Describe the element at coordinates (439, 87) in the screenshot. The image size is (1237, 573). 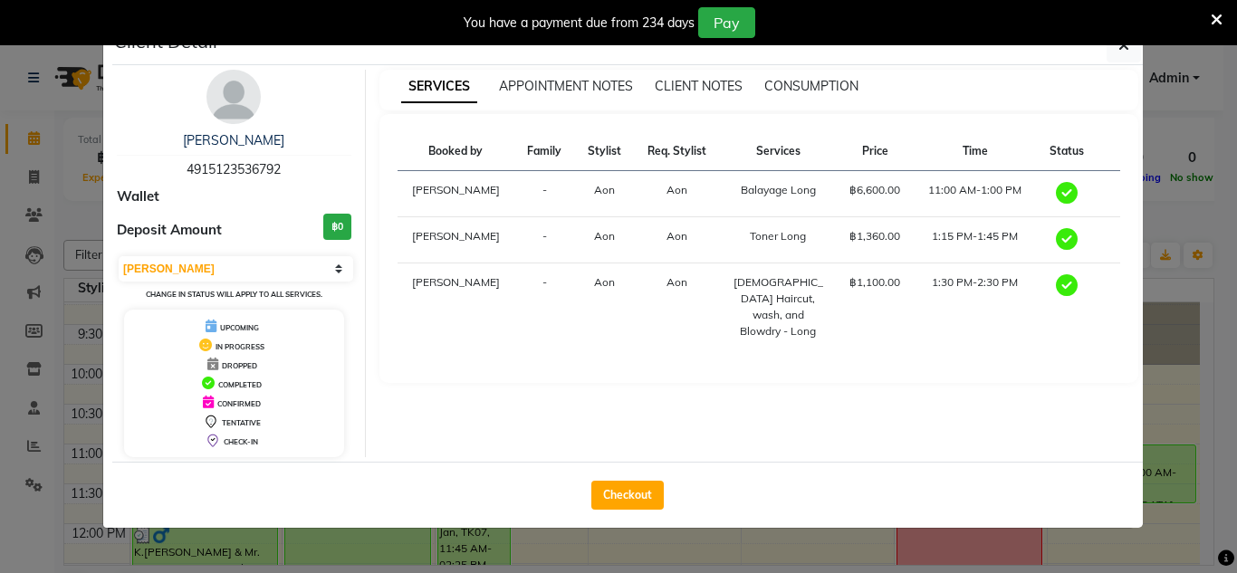
I see `span: SERVICES` at that location.